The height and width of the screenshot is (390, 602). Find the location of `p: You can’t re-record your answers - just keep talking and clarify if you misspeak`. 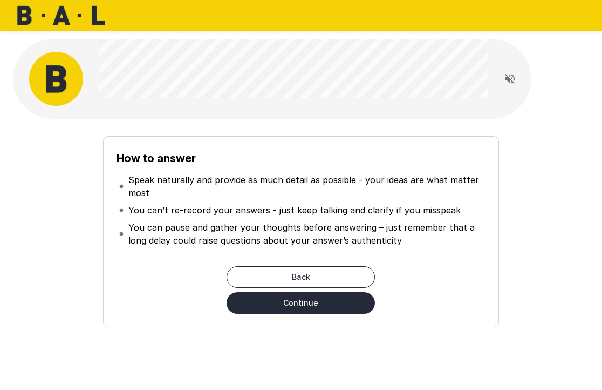

p: You can’t re-record your answers - just keep talking and clarify if you misspeak is located at coordinates (295, 210).